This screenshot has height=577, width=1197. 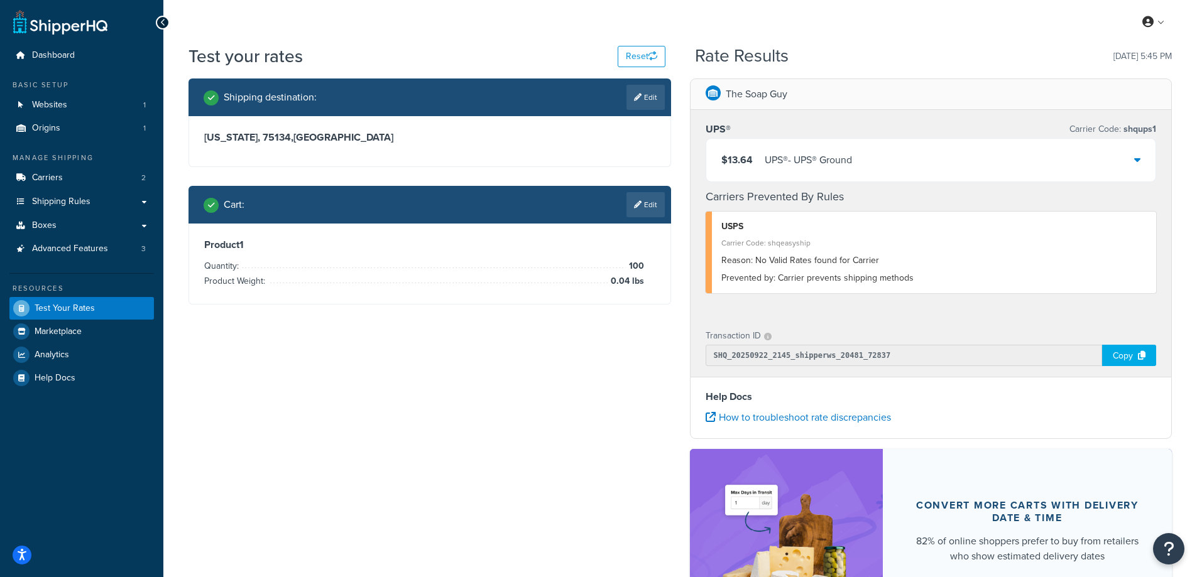 What do you see at coordinates (82, 249) in the screenshot?
I see `a: Advanced Features3` at bounding box center [82, 249].